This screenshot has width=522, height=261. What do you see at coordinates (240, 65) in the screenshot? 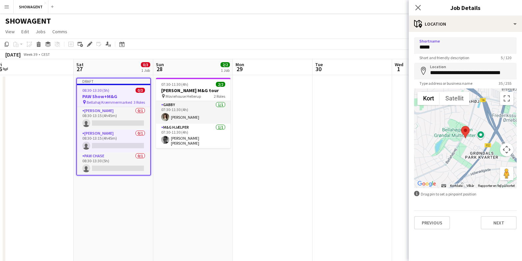
I see `span: Mon` at bounding box center [240, 65].